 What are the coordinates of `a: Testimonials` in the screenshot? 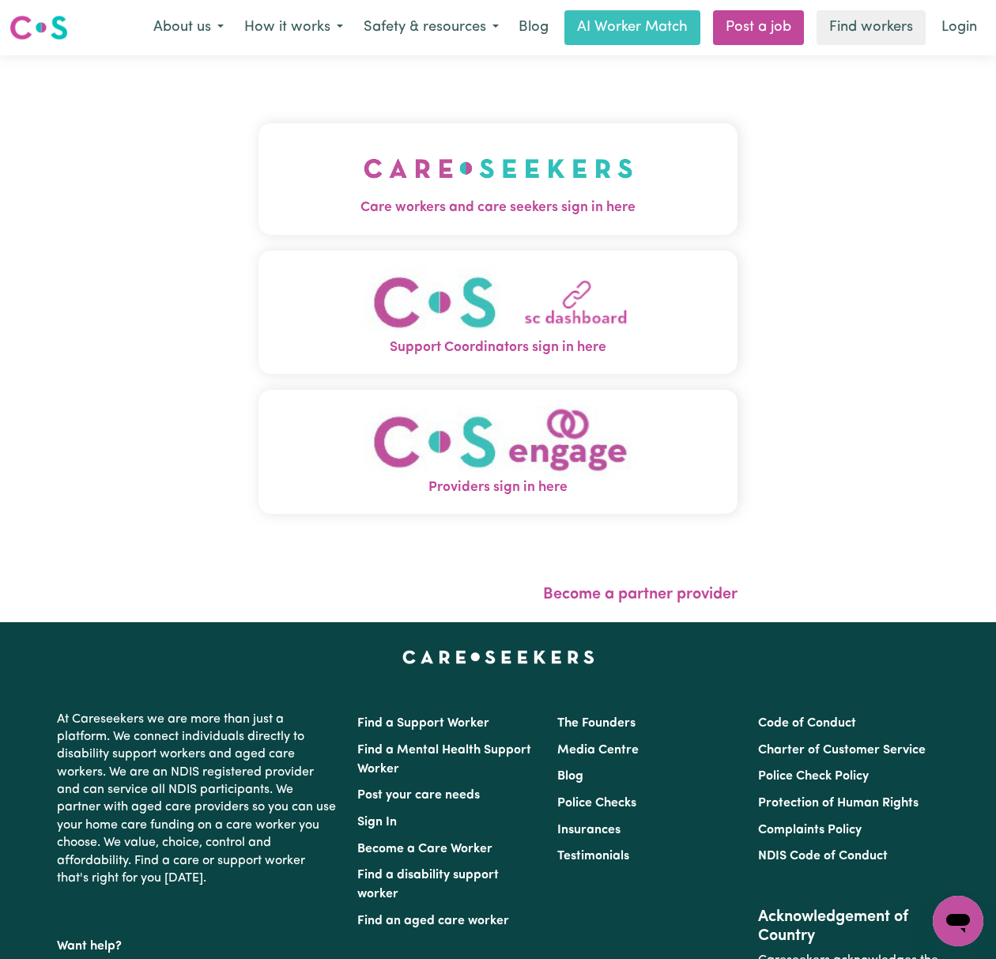 It's located at (593, 856).